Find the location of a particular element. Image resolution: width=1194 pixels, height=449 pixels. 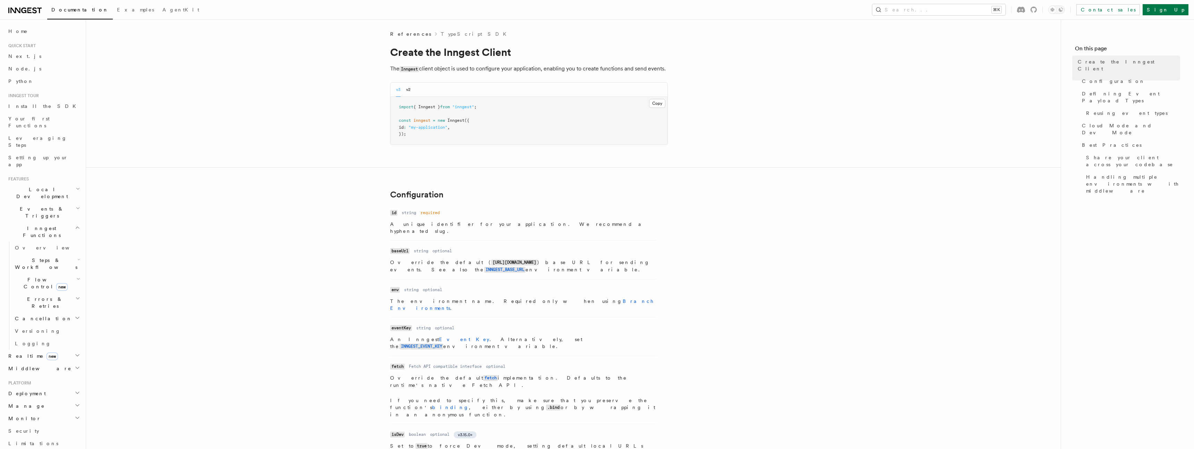

a: Branch Environments is located at coordinates (522, 305).